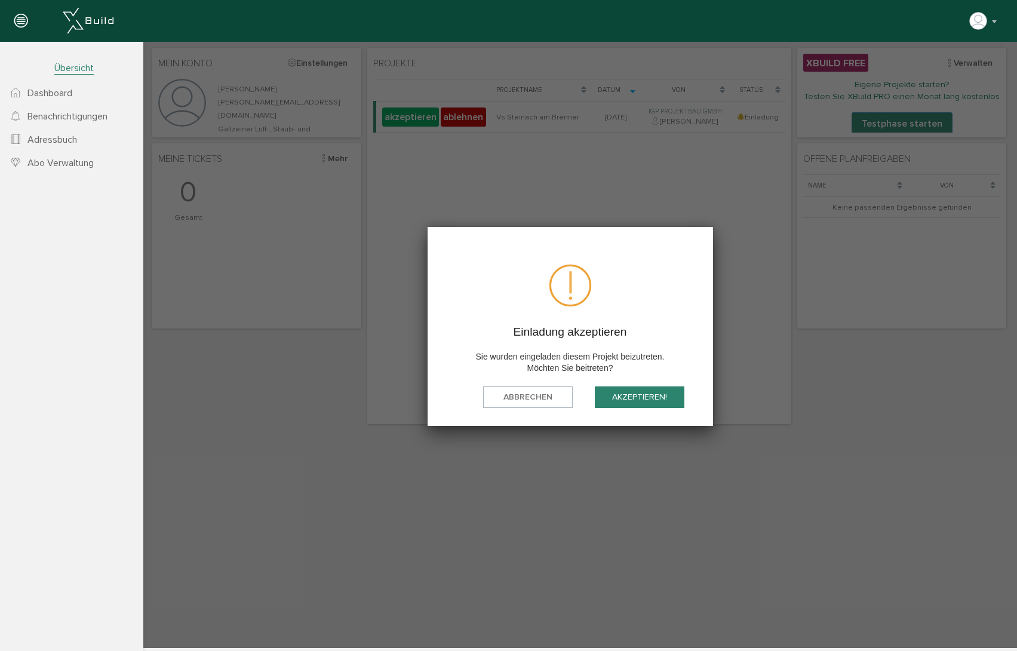  Describe the element at coordinates (60, 163) in the screenshot. I see `span: Abo Verwaltung` at that location.